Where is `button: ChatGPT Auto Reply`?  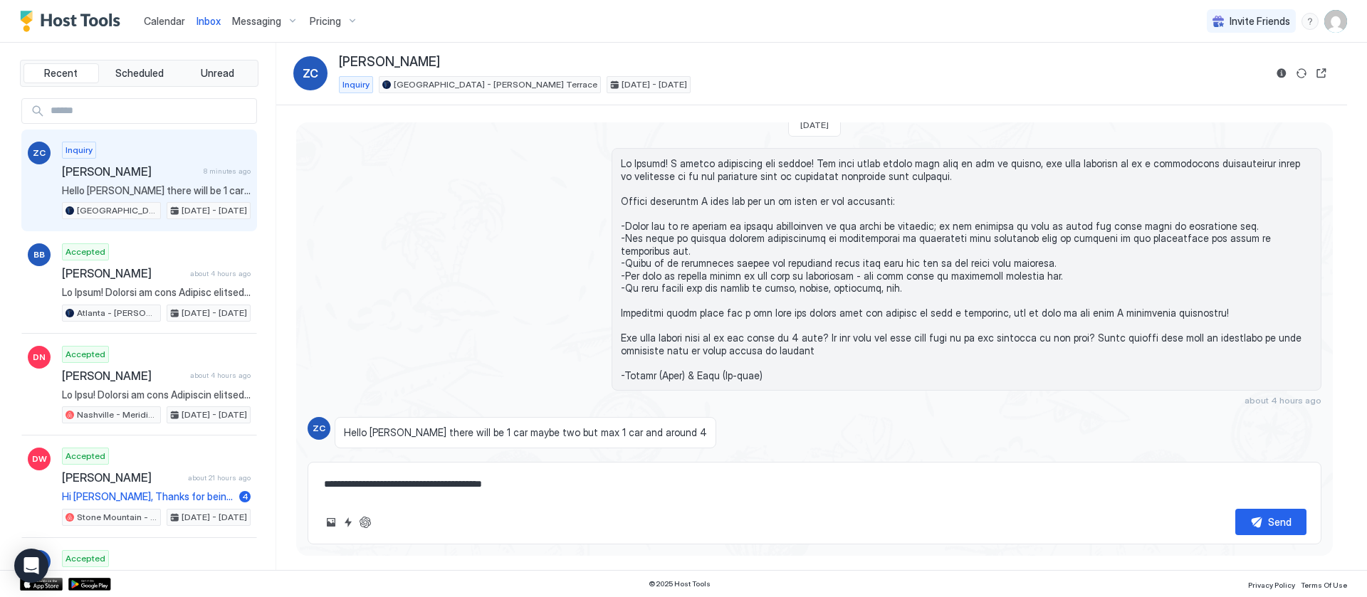
button: ChatGPT Auto Reply is located at coordinates (365, 523).